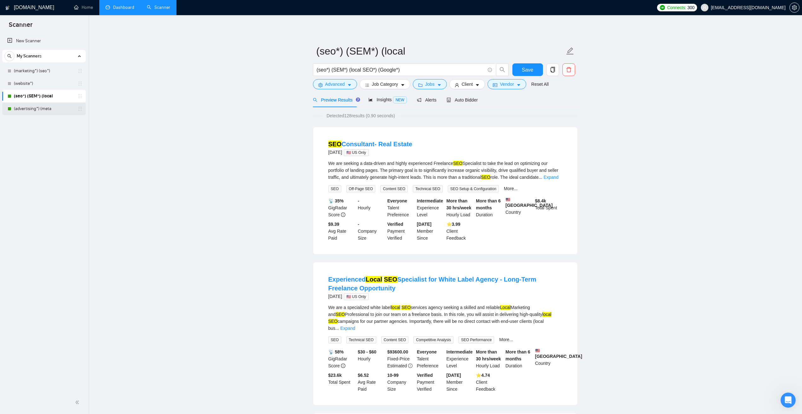  I want to click on span: delete, so click(569, 70).